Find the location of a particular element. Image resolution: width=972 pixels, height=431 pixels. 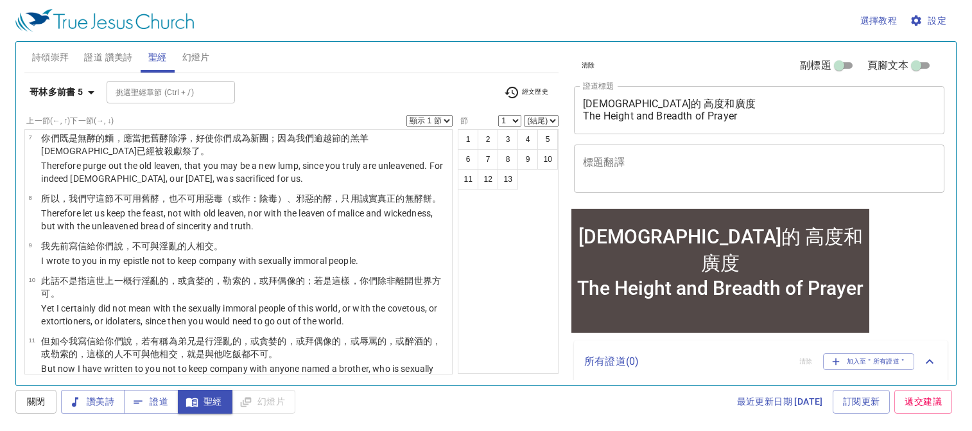

a: 訂閱更新 is located at coordinates (862, 401).